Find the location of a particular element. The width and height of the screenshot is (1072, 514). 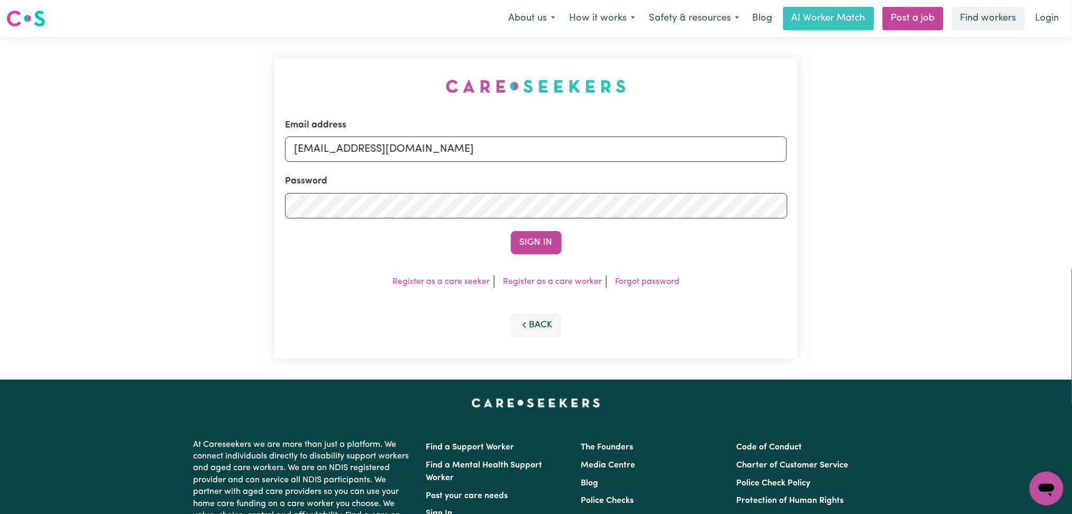

a: Find workers is located at coordinates (989, 19).